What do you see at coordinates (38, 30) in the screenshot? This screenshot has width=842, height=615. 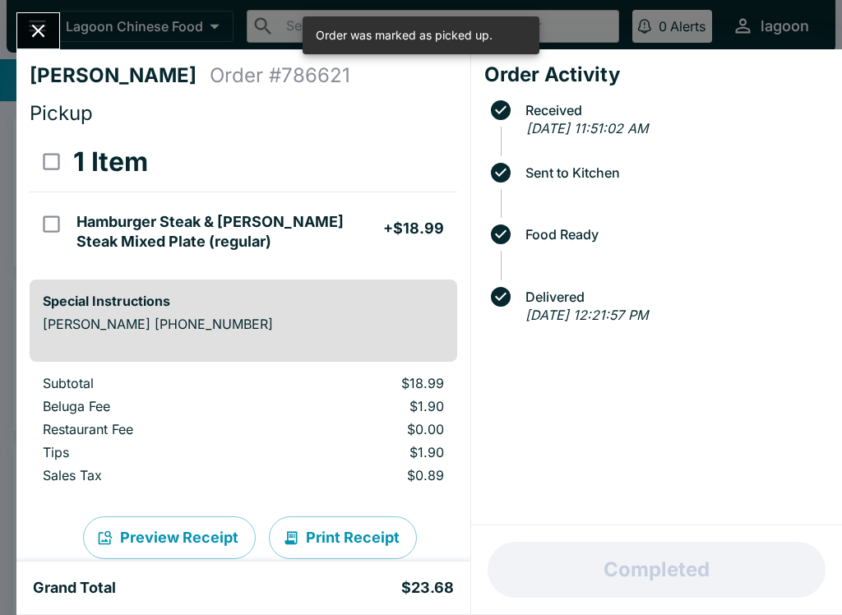 I see `button: Close` at bounding box center [38, 30].